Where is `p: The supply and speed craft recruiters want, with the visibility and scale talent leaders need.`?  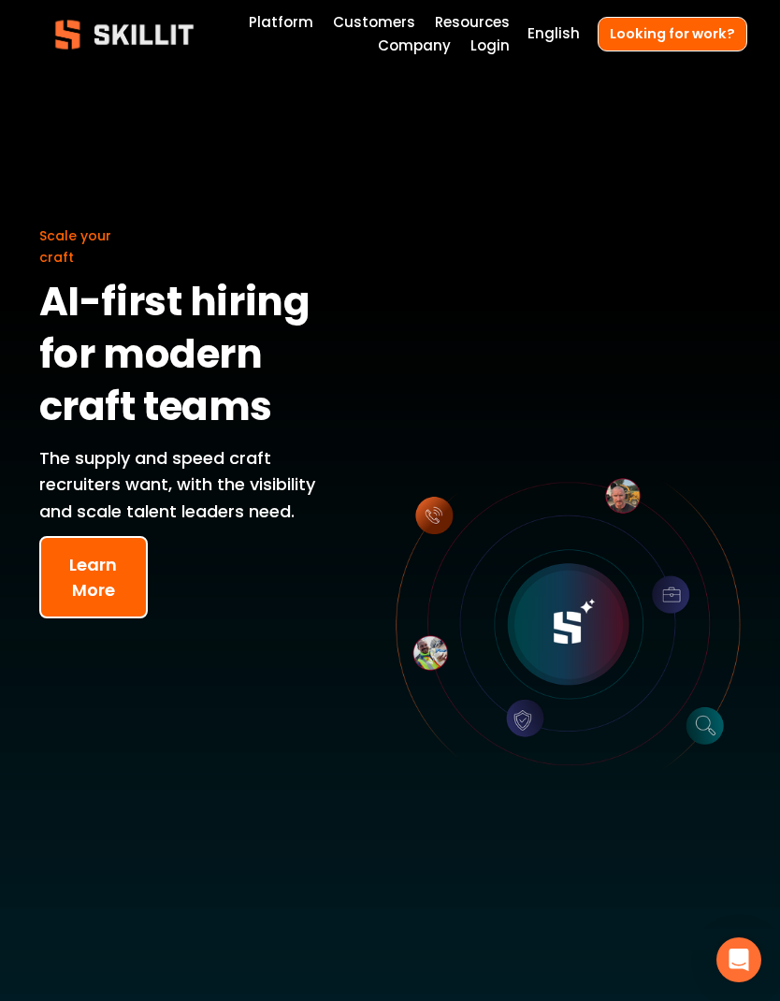
p: The supply and speed craft recruiters want, with the visibility and scale talent leaders need. is located at coordinates (182, 485).